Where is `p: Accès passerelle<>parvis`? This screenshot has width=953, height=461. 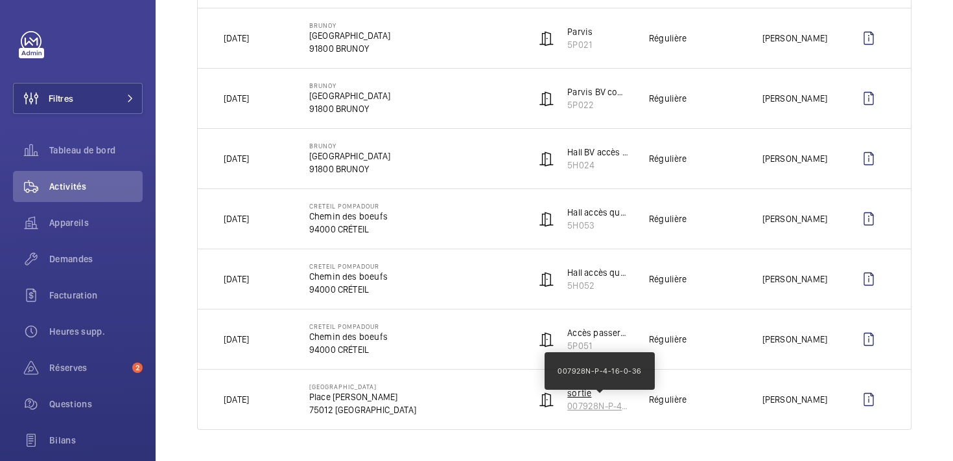 p: Accès passerelle<>parvis is located at coordinates (598, 333).